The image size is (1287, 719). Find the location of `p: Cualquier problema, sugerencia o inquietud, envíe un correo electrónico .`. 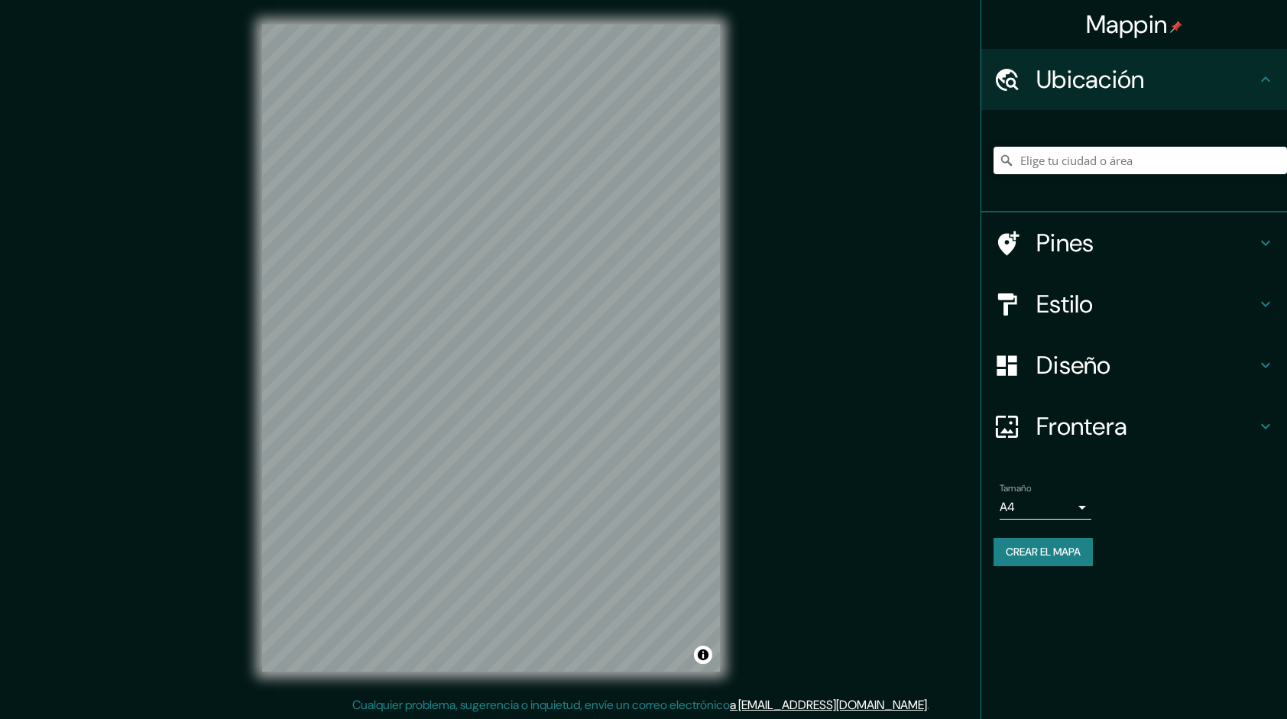

p: Cualquier problema, sugerencia o inquietud, envíe un correo electrónico . is located at coordinates (640, 705).